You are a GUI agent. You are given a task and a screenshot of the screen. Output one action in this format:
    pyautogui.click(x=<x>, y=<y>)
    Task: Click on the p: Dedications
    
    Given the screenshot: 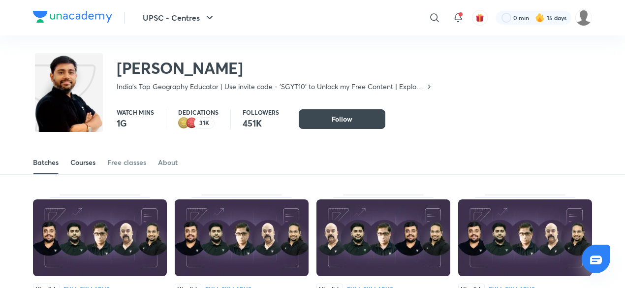 What is the action you would take?
    pyautogui.click(x=198, y=112)
    